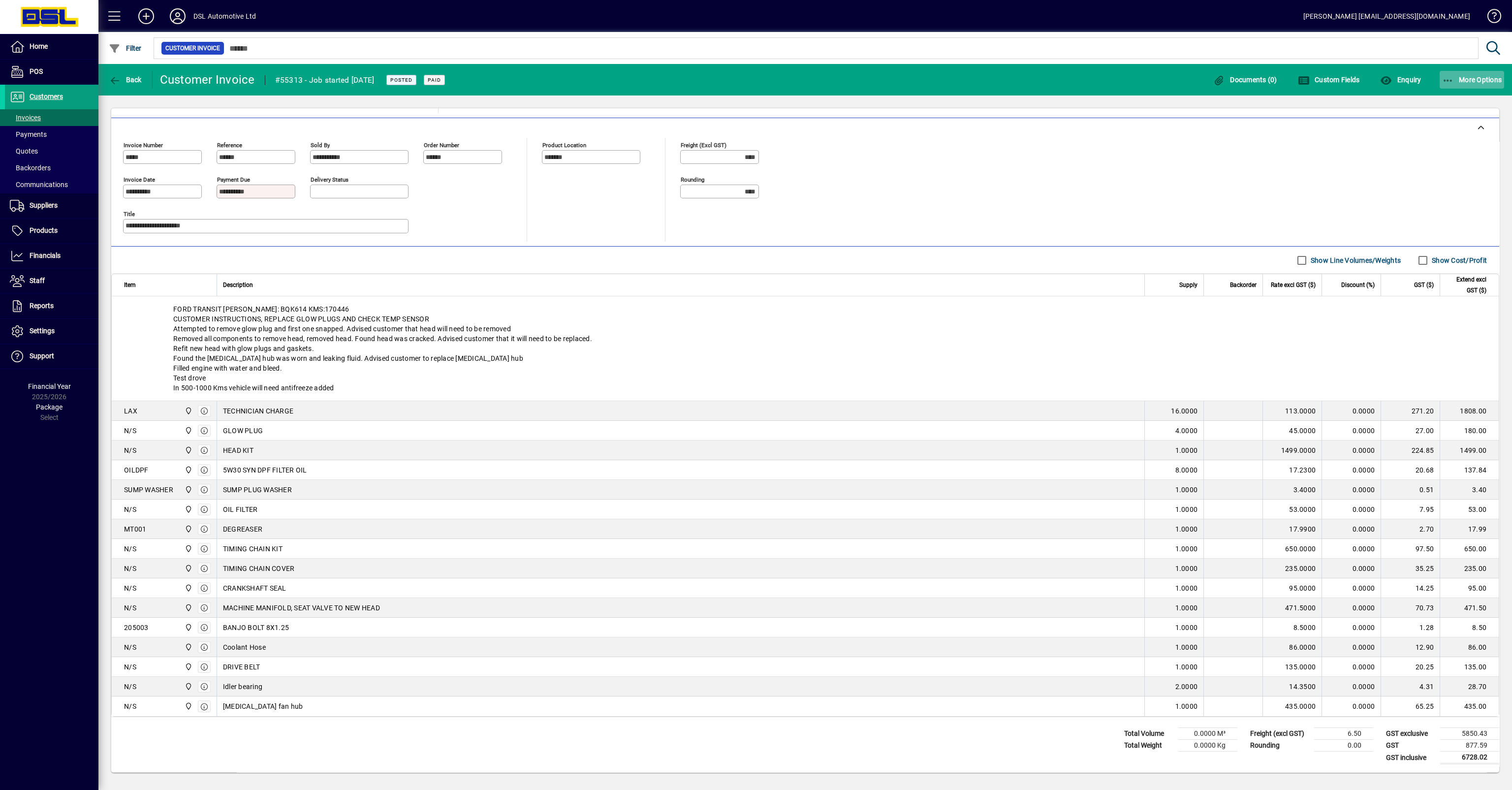 Image resolution: width=1512 pixels, height=790 pixels. I want to click on td: Total Weight, so click(1149, 746).